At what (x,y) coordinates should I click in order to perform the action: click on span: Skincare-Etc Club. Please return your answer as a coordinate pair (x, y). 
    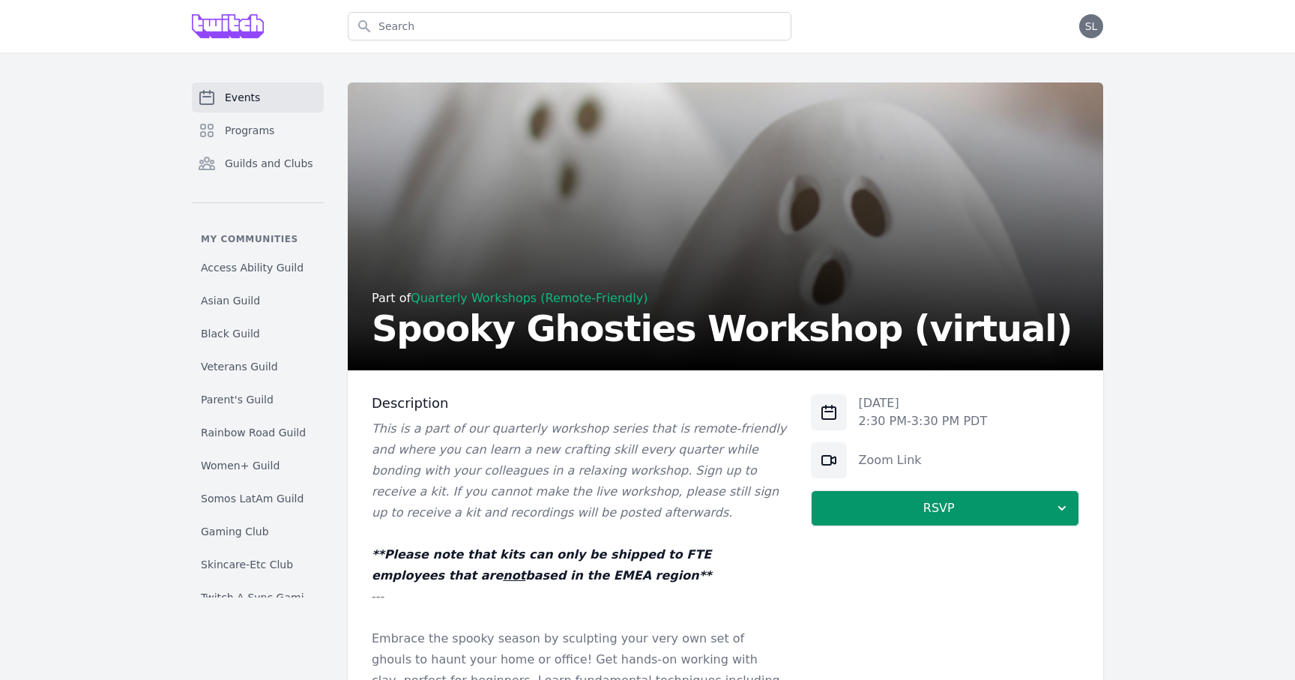
    Looking at the image, I should click on (247, 565).